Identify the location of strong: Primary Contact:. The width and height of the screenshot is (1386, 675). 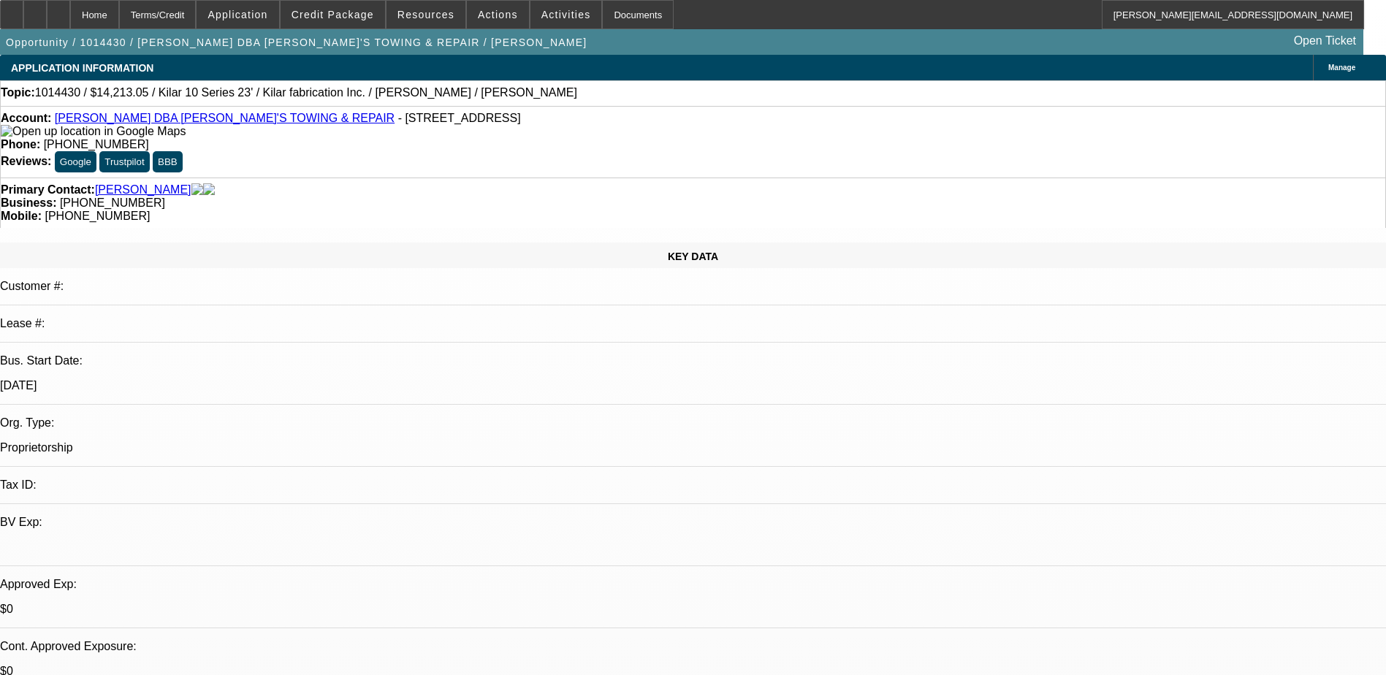
(48, 190).